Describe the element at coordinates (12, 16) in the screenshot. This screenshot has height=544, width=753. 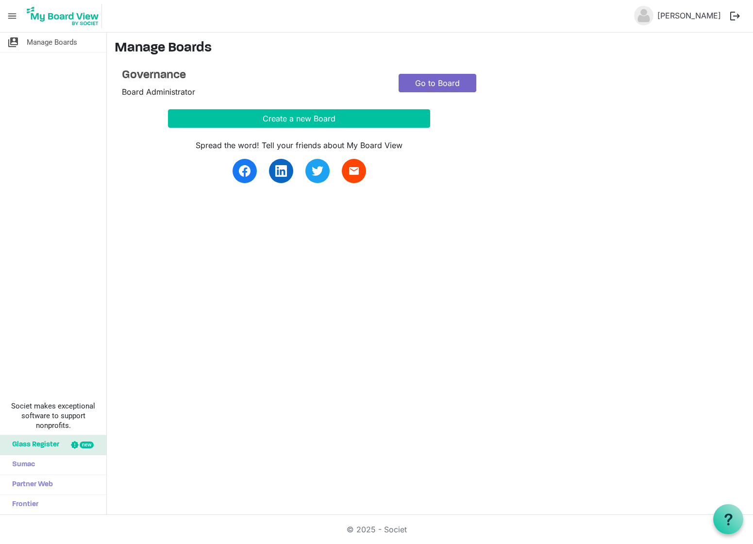
I see `span: menu` at that location.